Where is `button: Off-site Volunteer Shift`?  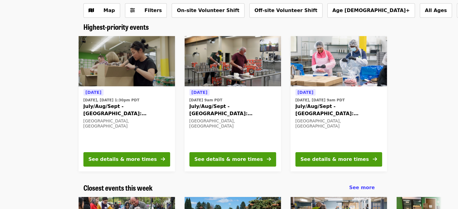 button: Off-site Volunteer Shift is located at coordinates (286, 11).